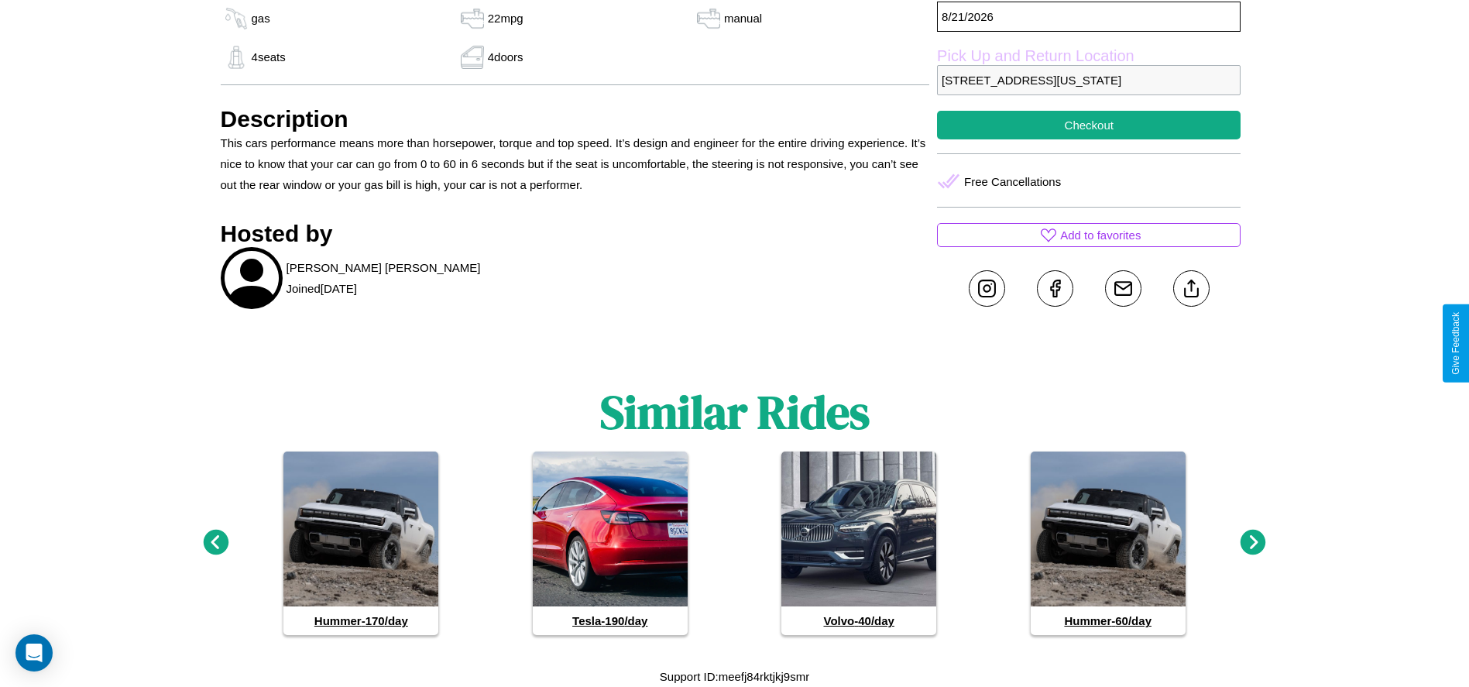 The width and height of the screenshot is (1469, 687). What do you see at coordinates (1108, 543) in the screenshot?
I see `a: Hummer-60/day` at bounding box center [1108, 543].